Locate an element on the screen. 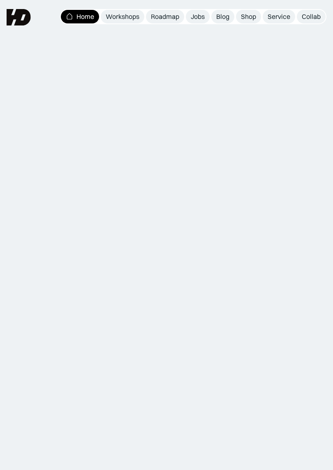 The image size is (333, 470). a: Blog is located at coordinates (223, 16).